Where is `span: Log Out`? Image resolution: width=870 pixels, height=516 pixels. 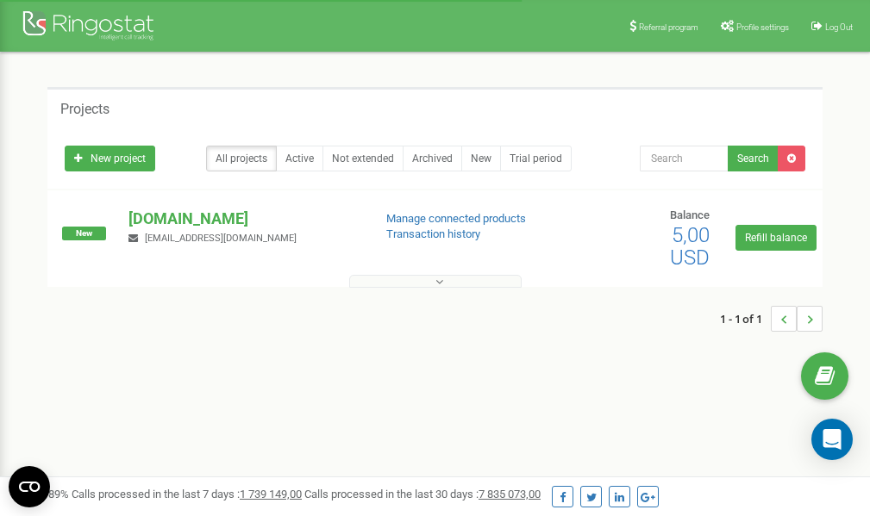 span: Log Out is located at coordinates (839, 27).